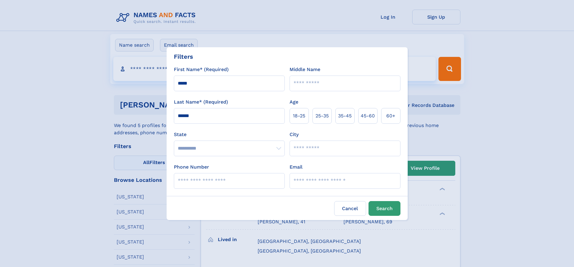  I want to click on label: State, so click(229, 135).